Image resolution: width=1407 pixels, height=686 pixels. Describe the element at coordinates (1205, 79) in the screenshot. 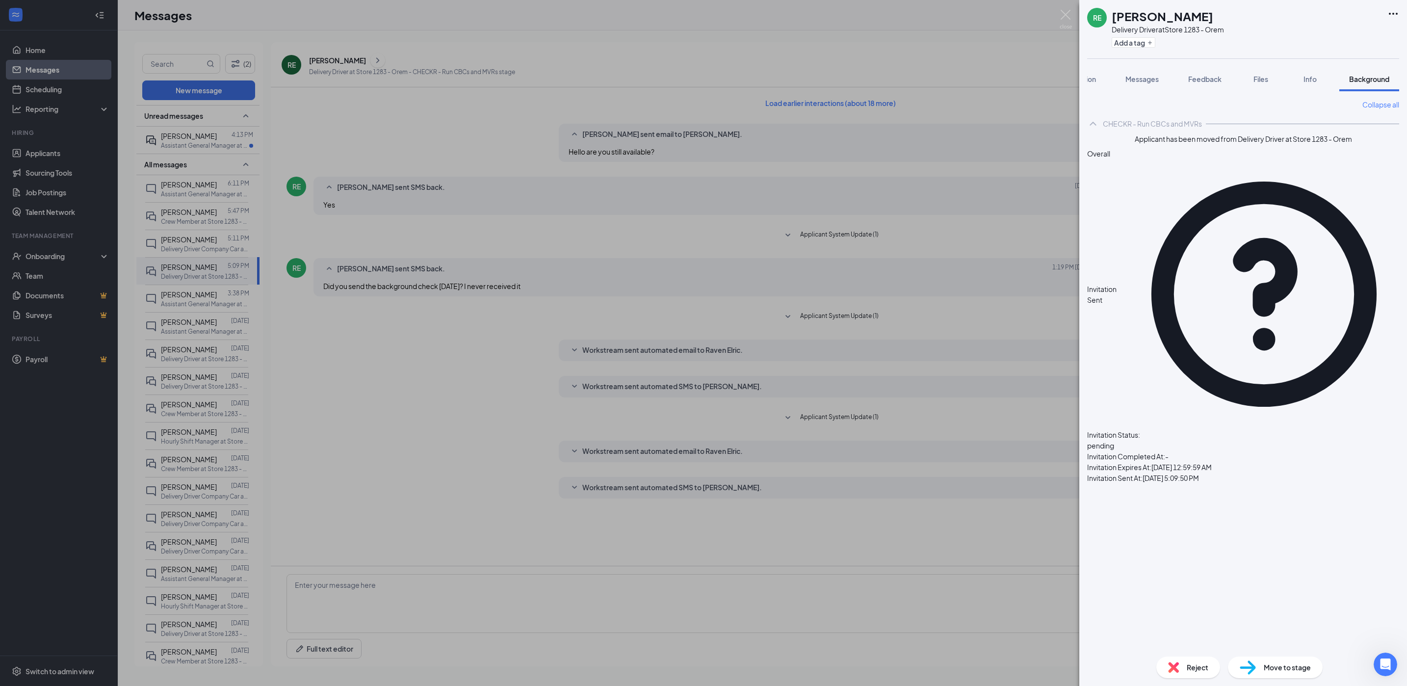

I see `span: Feedback` at that location.